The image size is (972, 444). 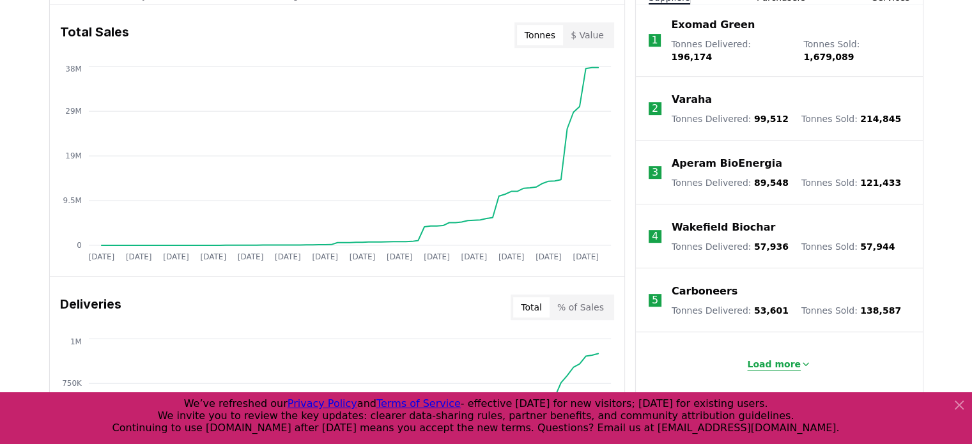 What do you see at coordinates (726, 164) in the screenshot?
I see `a: Aperam BioEnergia` at bounding box center [726, 164].